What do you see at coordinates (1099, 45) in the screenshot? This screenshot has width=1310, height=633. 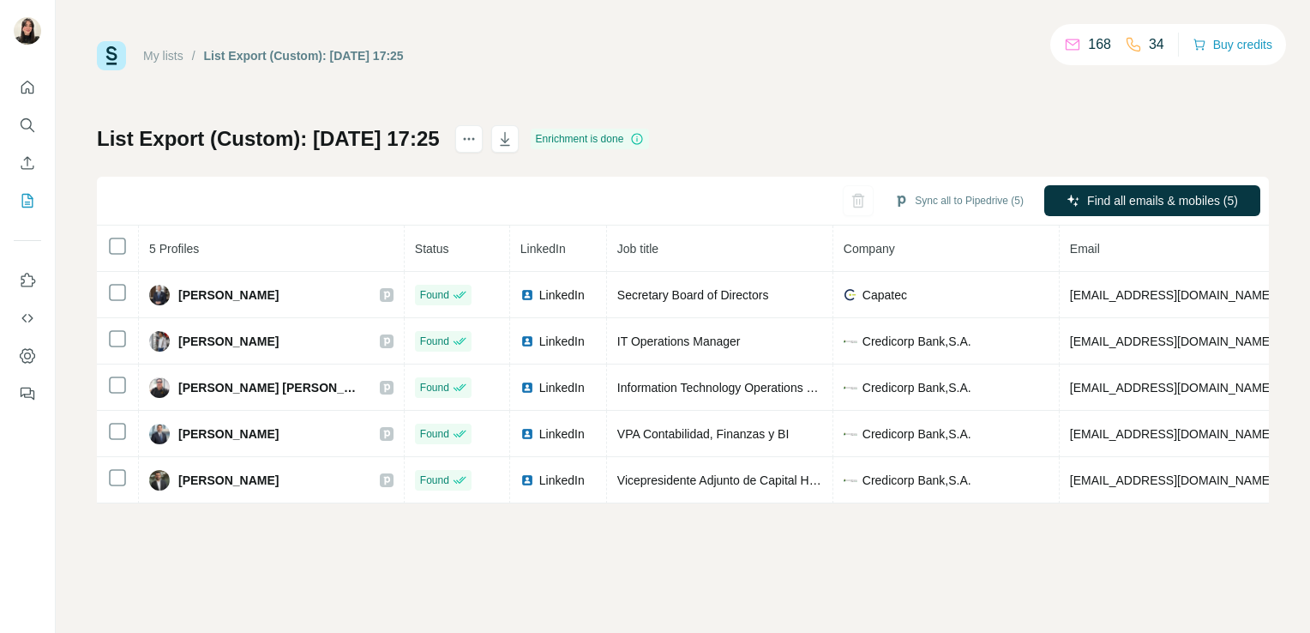 I see `p: 168` at bounding box center [1099, 45].